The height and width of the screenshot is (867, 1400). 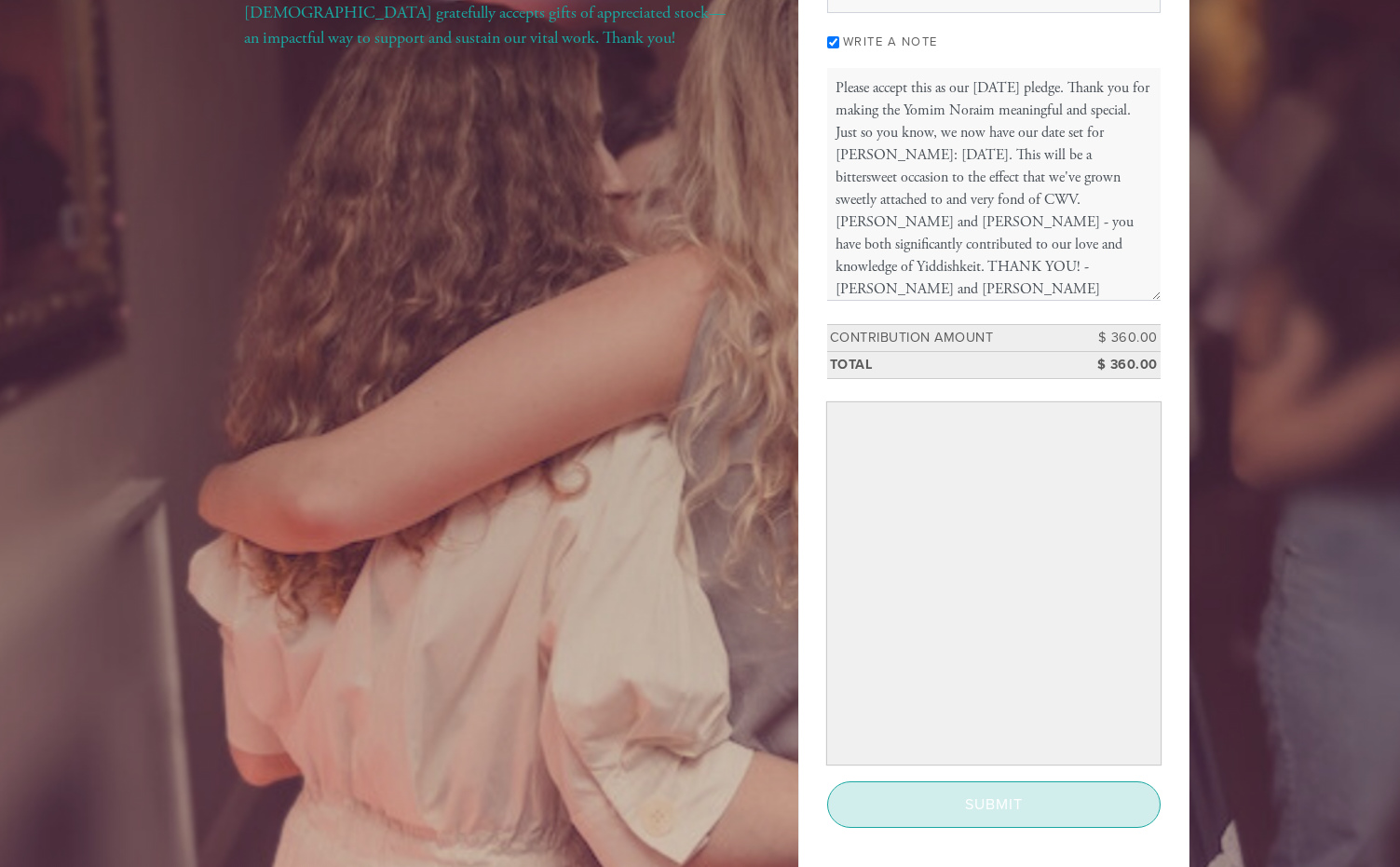 I want to click on td: Total, so click(x=952, y=364).